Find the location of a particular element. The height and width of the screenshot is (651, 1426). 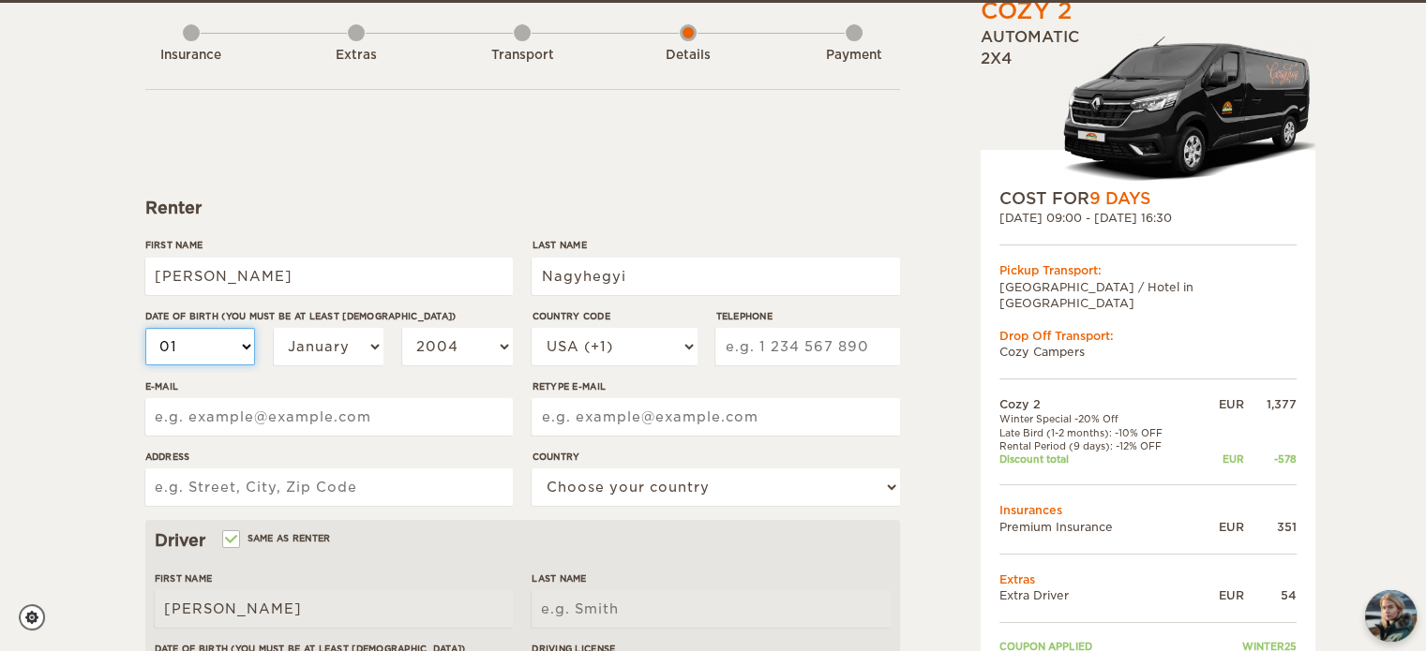

div: Pickup Transport: is located at coordinates (1147, 270).